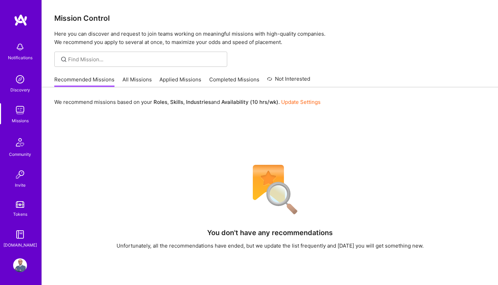 This screenshot has height=285, width=498. What do you see at coordinates (64, 59) in the screenshot?
I see `i: icon SearchGrey` at bounding box center [64, 59].